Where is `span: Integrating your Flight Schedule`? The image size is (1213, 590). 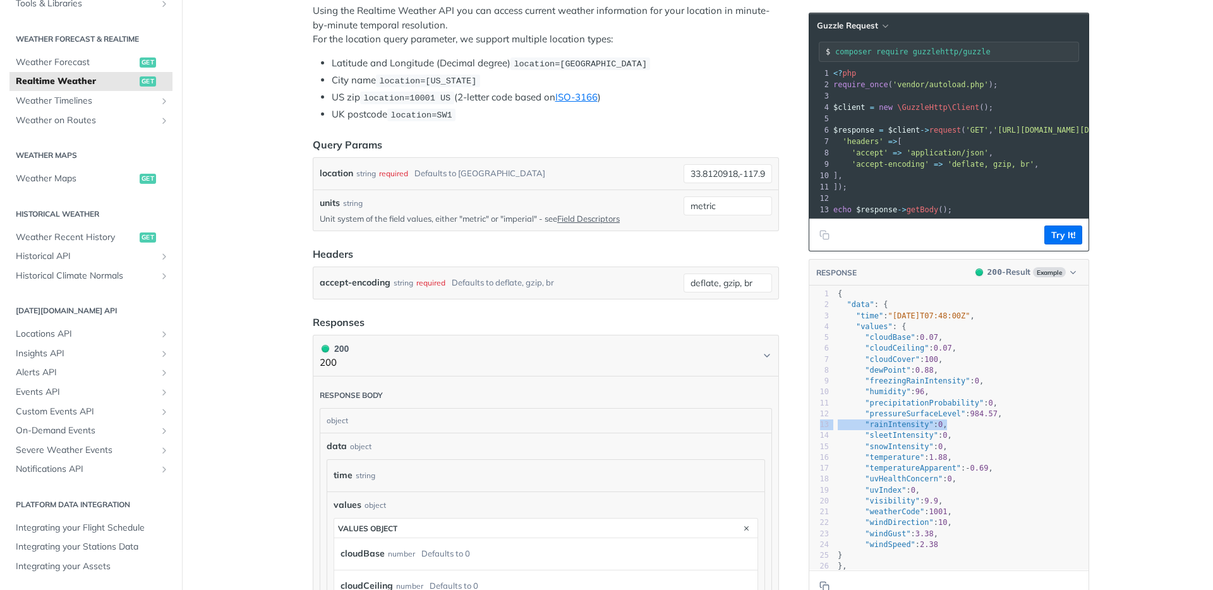 span: Integrating your Flight Schedule is located at coordinates (92, 528).